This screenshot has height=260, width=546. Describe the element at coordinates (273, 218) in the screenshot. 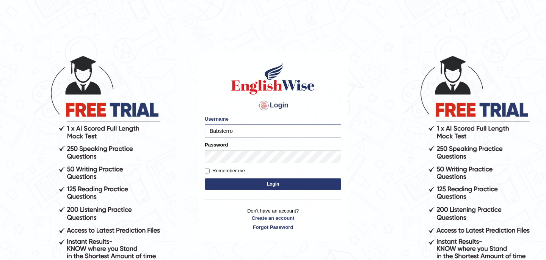

I see `a: Create an account` at that location.